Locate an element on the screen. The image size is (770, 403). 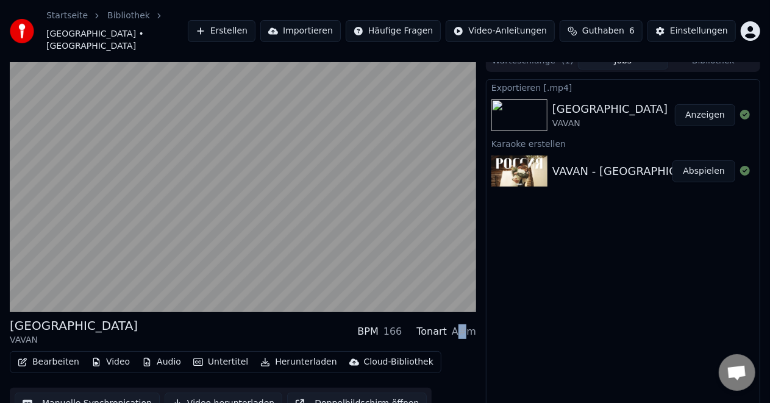
a: Bibliothek is located at coordinates (129, 16).